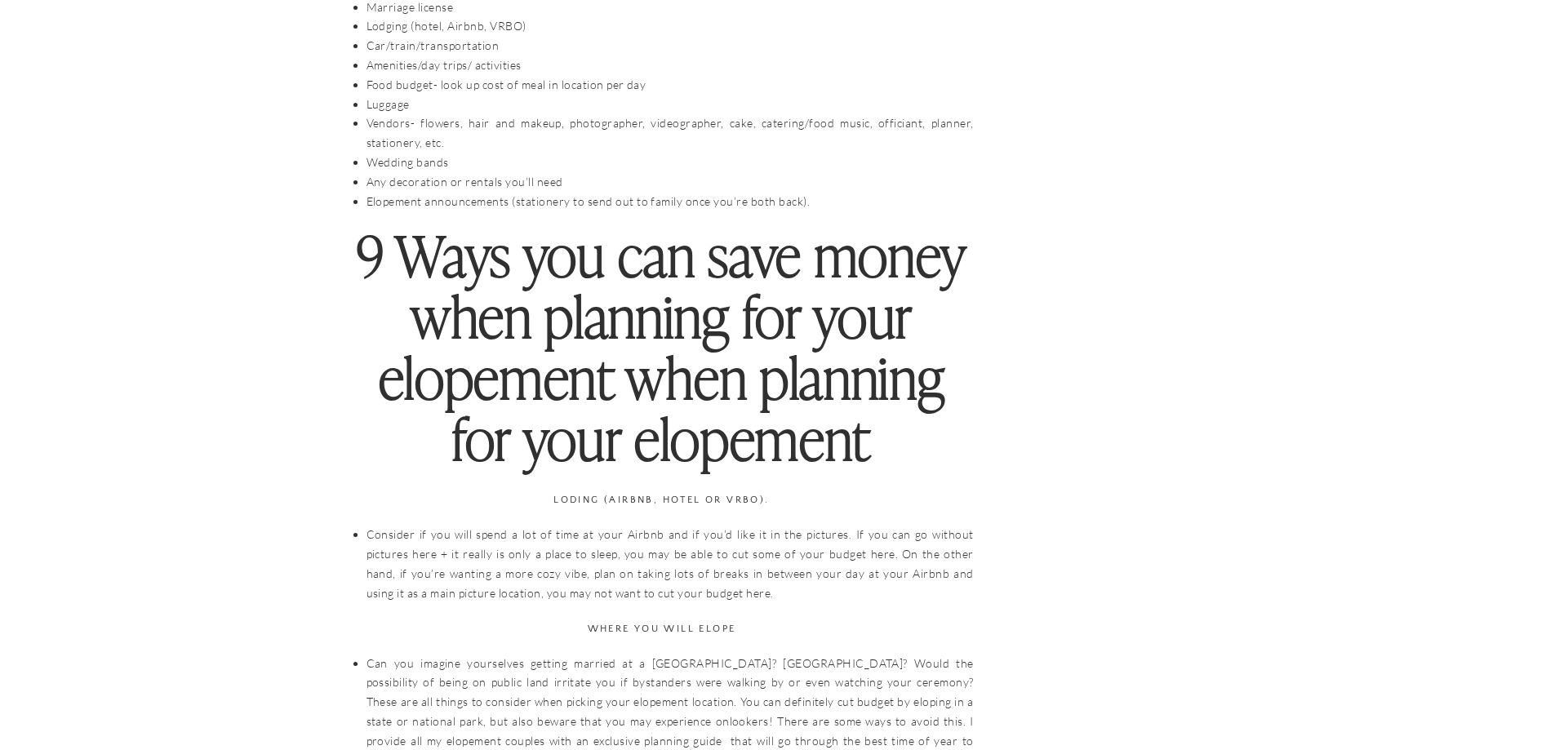  Describe the element at coordinates (662, 629) in the screenshot. I see `h3: Where you will Elope` at that location.